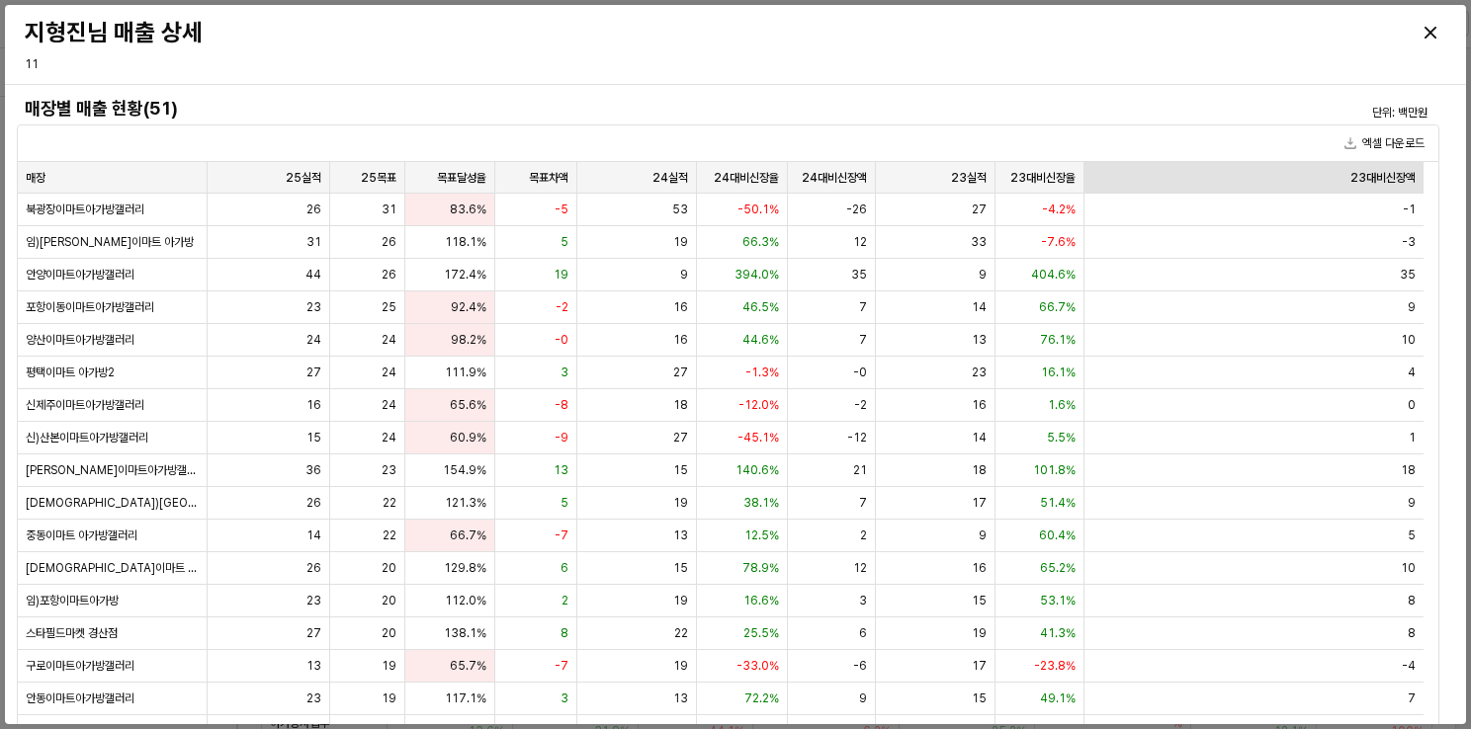 This screenshot has height=729, width=1471. I want to click on span: 66.3%, so click(760, 242).